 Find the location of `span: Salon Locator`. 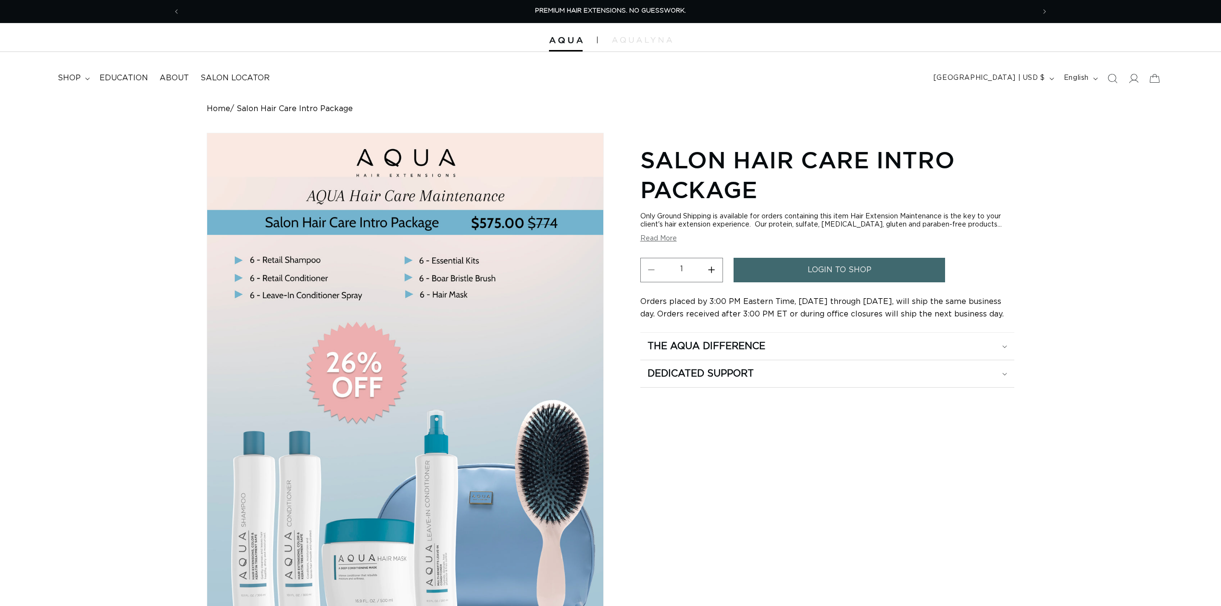

span: Salon Locator is located at coordinates (235, 78).